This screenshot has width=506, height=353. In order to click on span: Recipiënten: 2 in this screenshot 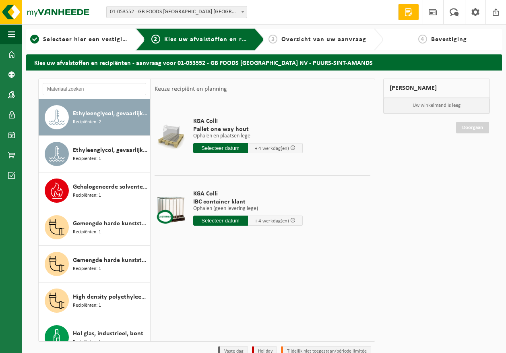, I will do `click(87, 122)`.